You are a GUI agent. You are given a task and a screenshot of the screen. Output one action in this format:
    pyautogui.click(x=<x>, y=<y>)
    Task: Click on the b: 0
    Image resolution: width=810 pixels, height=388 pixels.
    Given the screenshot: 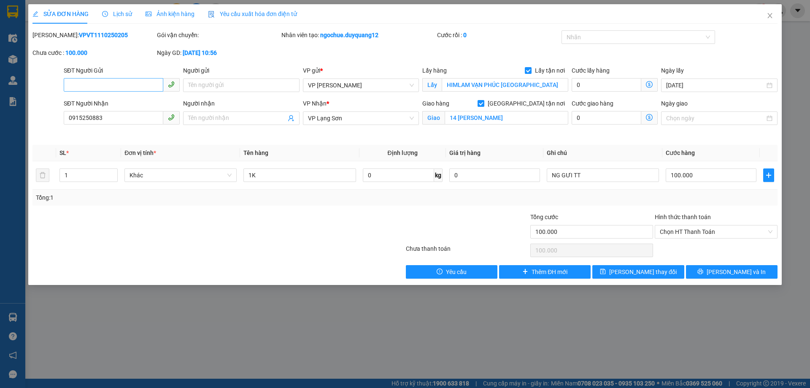 What is the action you would take?
    pyautogui.click(x=465, y=35)
    